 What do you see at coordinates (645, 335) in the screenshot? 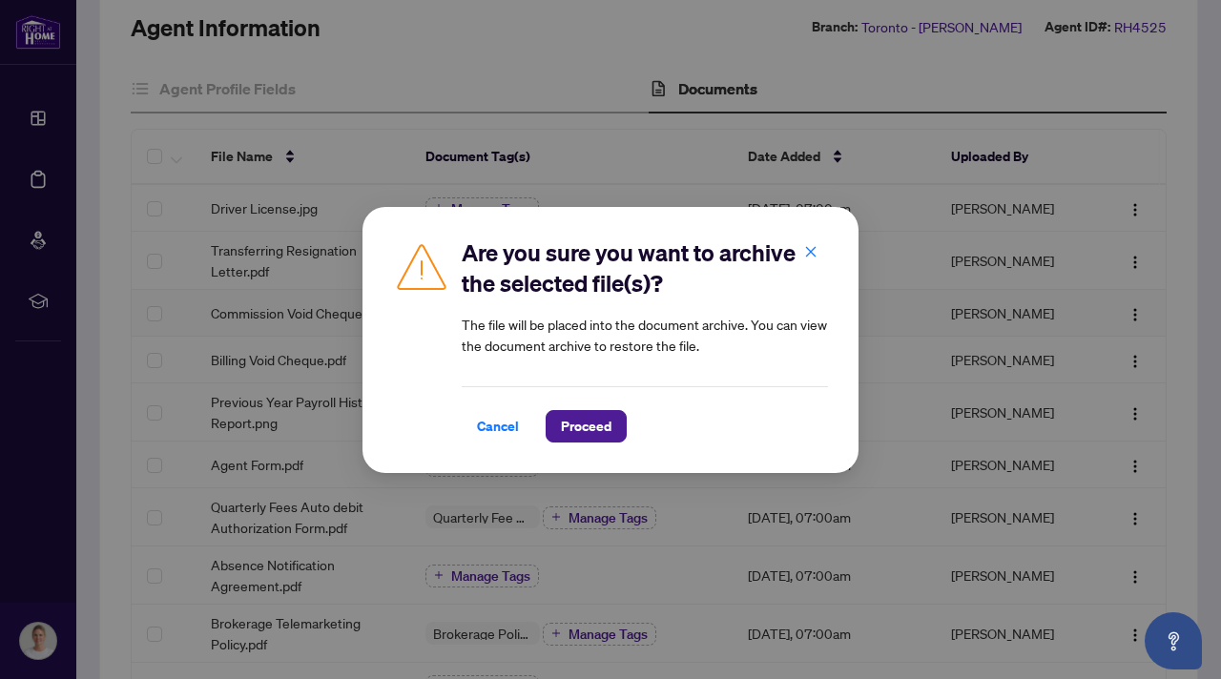
I see `article: The file will be placed into the document archive. You can view the document archive to restore t...` at bounding box center [645, 335].